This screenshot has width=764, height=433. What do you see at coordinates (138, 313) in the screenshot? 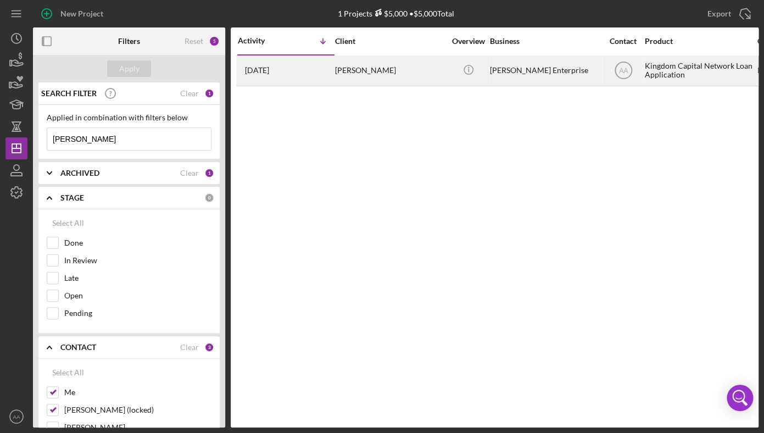
I see `label: Pending` at bounding box center [138, 313].